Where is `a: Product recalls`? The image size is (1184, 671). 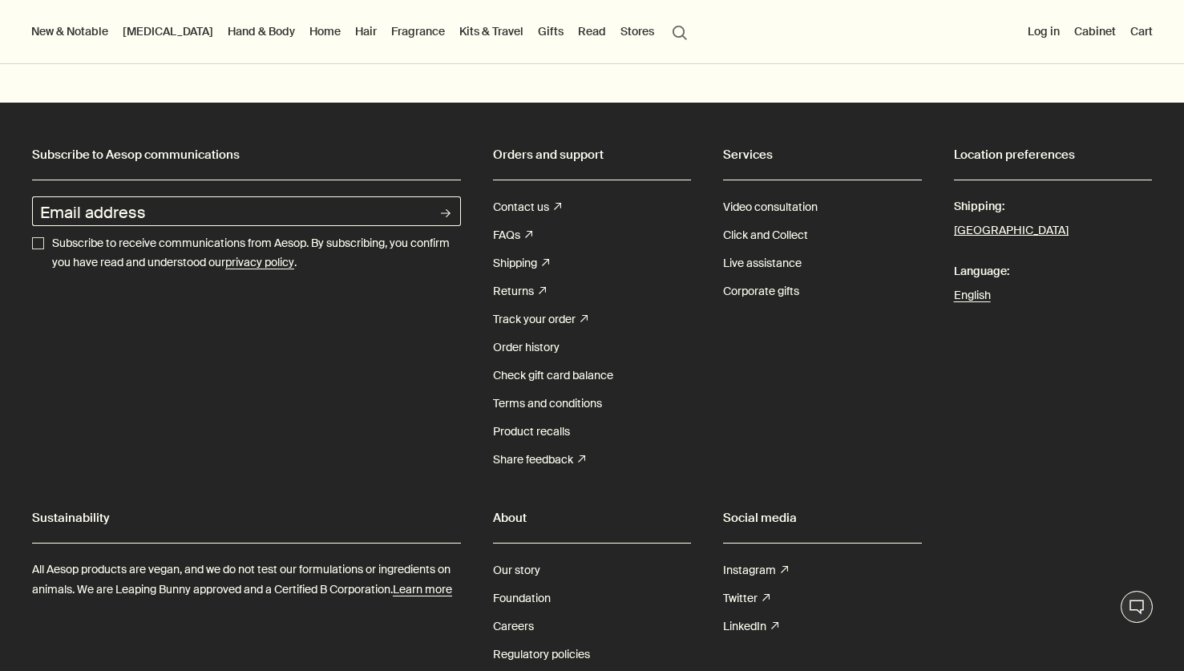
a: Product recalls is located at coordinates (532, 431).